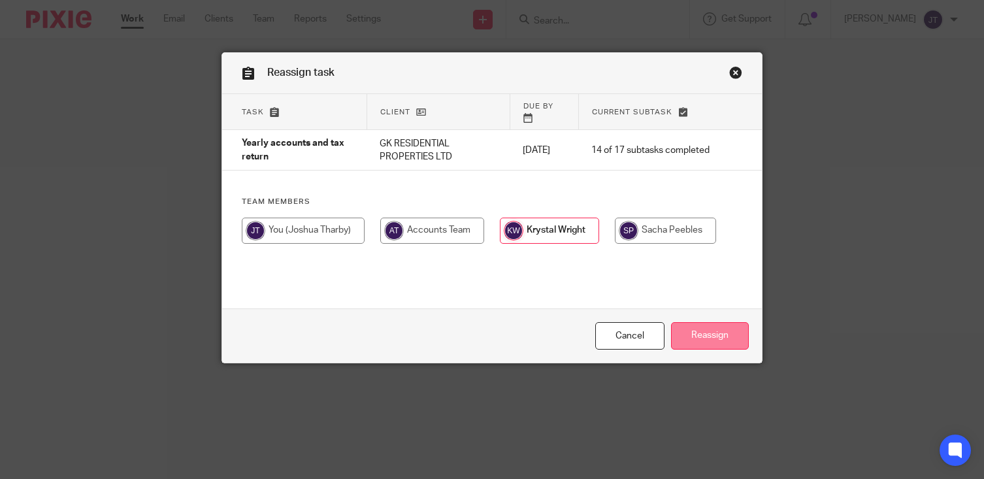 This screenshot has height=479, width=984. Describe the element at coordinates (301, 73) in the screenshot. I see `span: Reassign task` at that location.